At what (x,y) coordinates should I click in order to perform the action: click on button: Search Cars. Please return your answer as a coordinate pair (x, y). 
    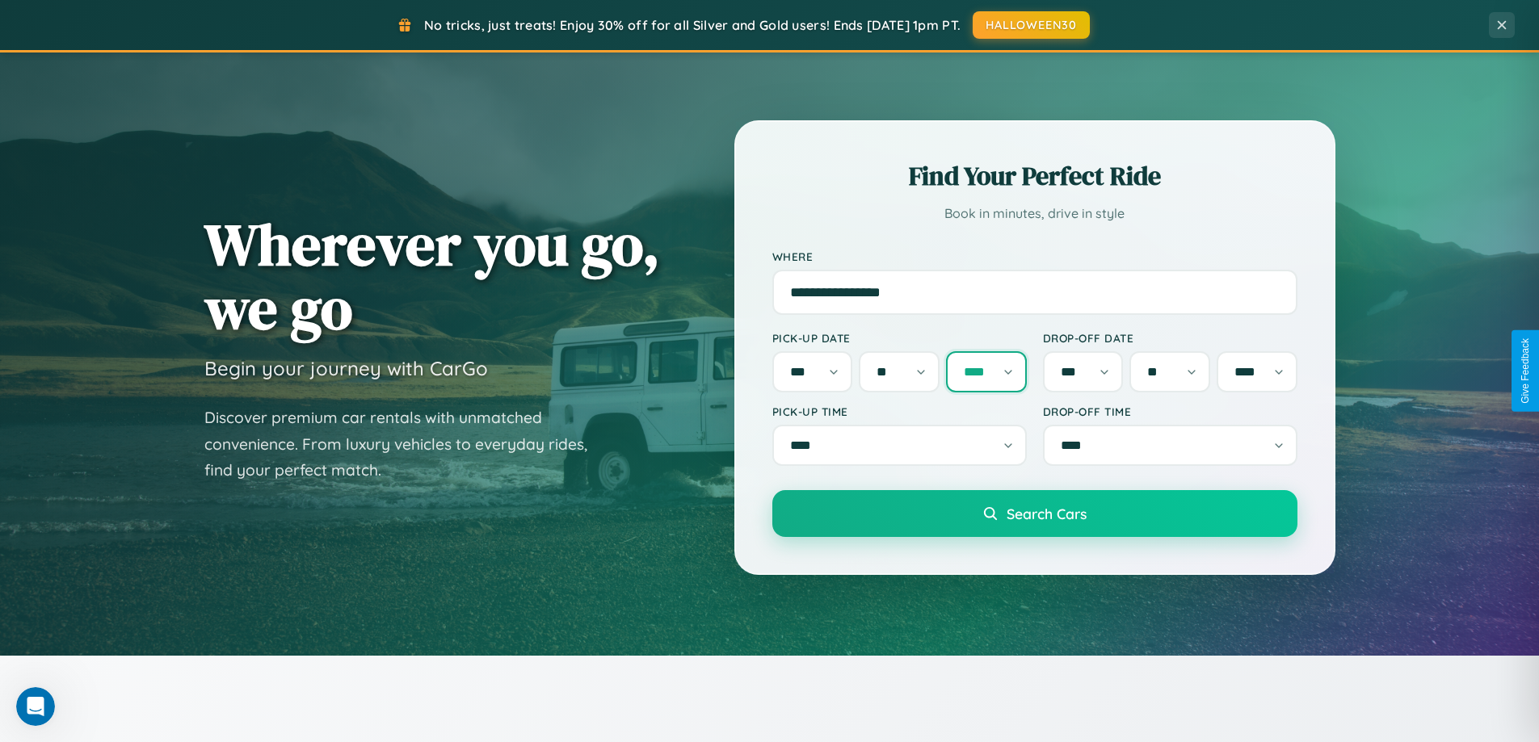
    Looking at the image, I should click on (1035, 514).